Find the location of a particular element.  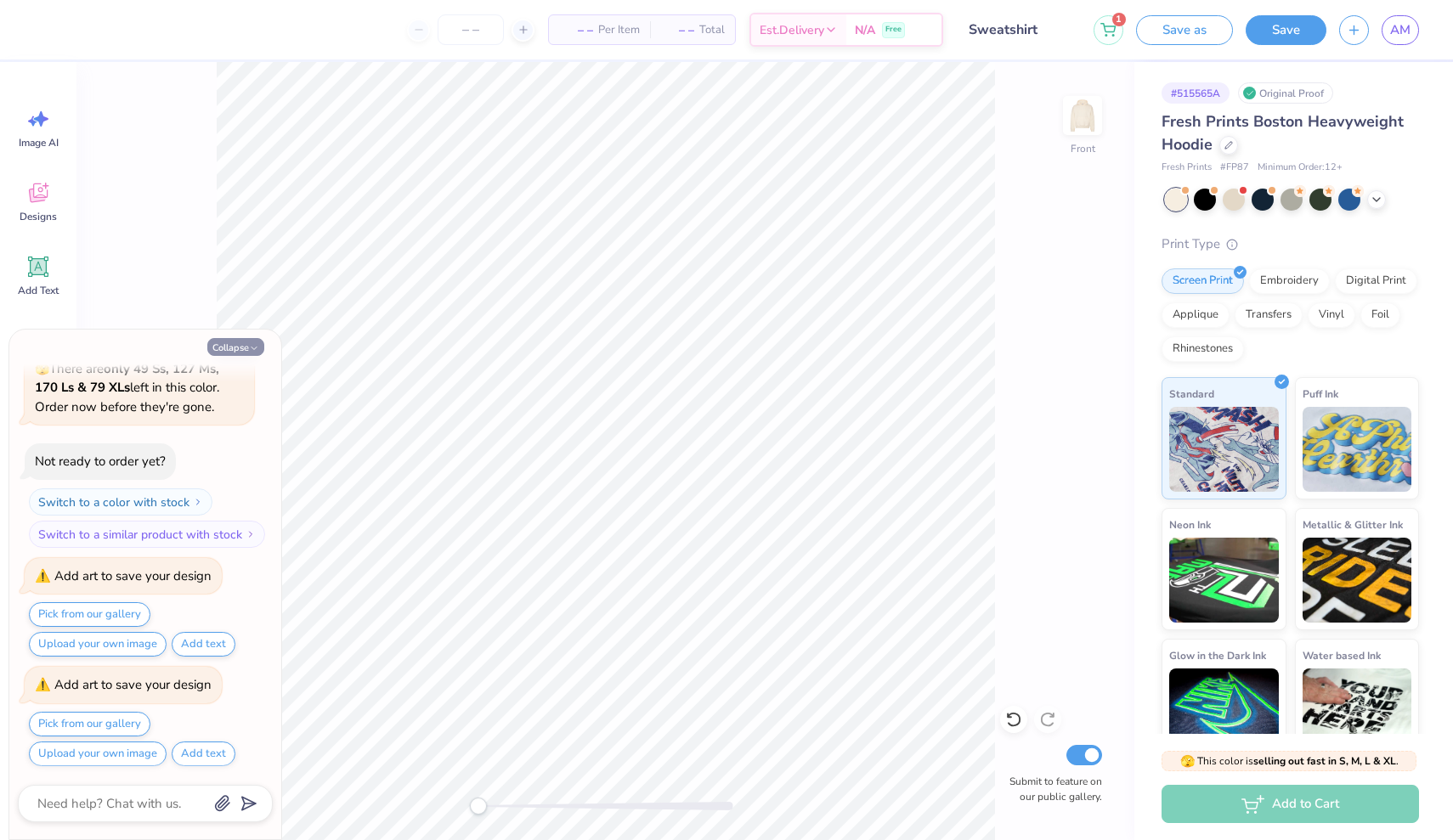

div: Original Proof is located at coordinates (1286, 93).